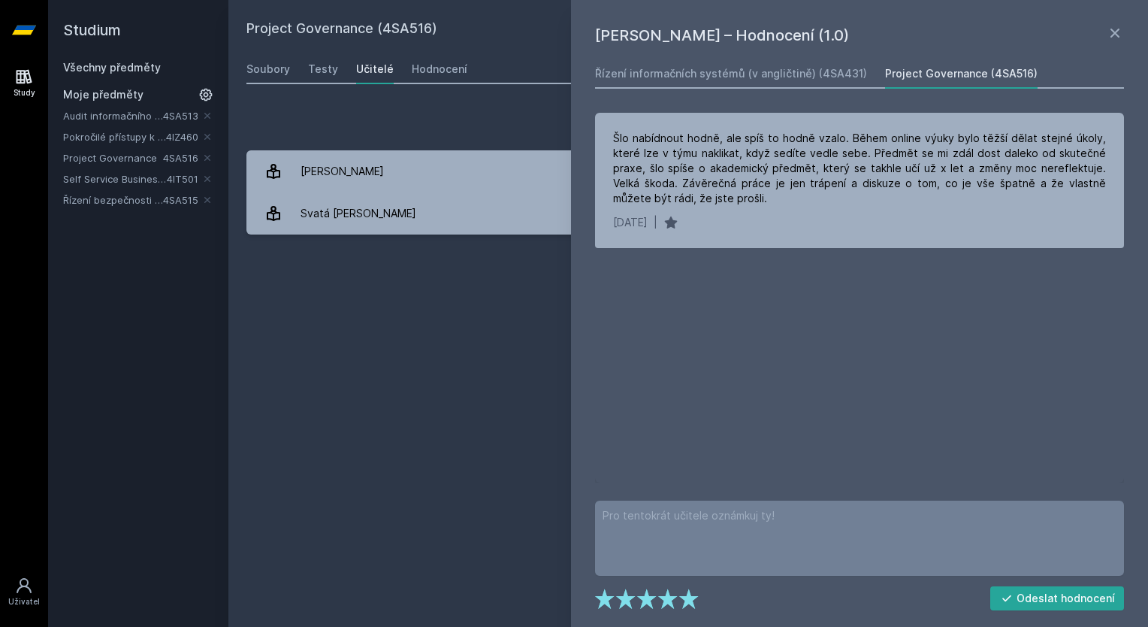 The image size is (1148, 627). Describe the element at coordinates (24, 83) in the screenshot. I see `a: Study` at that location.